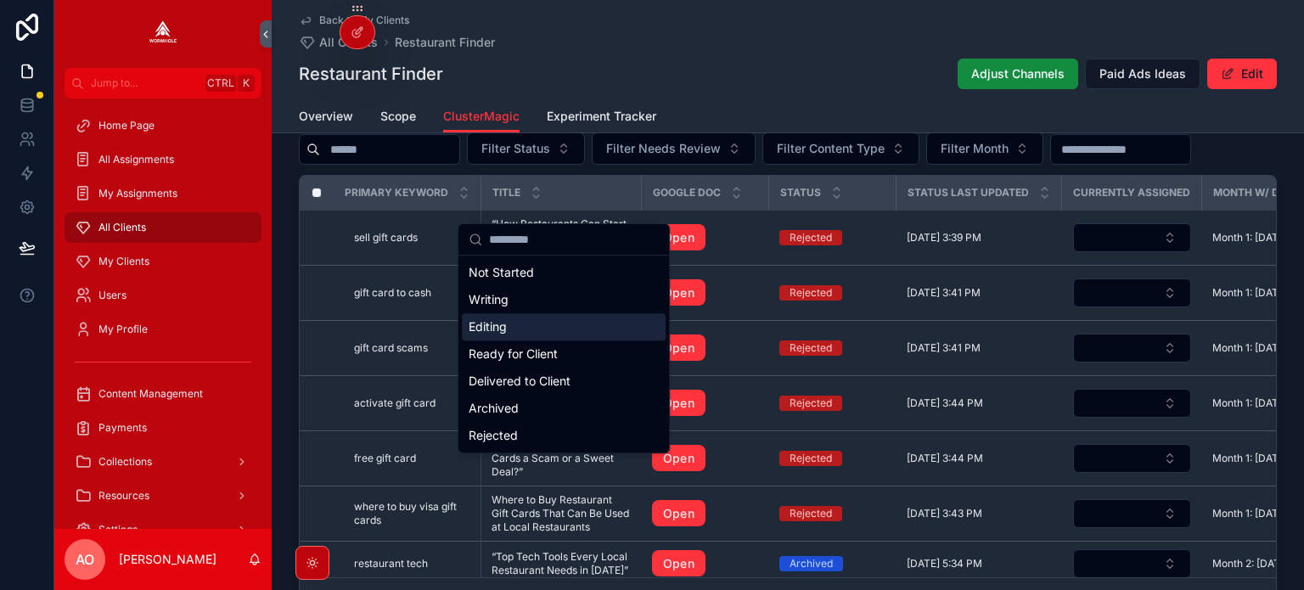 This screenshot has height=590, width=1304. Describe the element at coordinates (163, 462) in the screenshot. I see `a: Collections` at that location.